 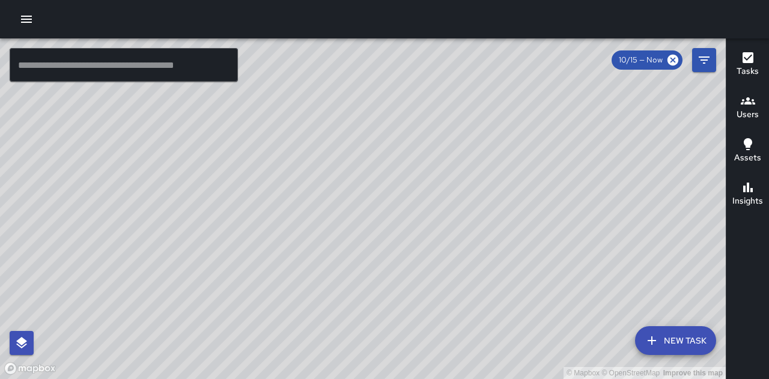 I want to click on button: Filters, so click(x=704, y=60).